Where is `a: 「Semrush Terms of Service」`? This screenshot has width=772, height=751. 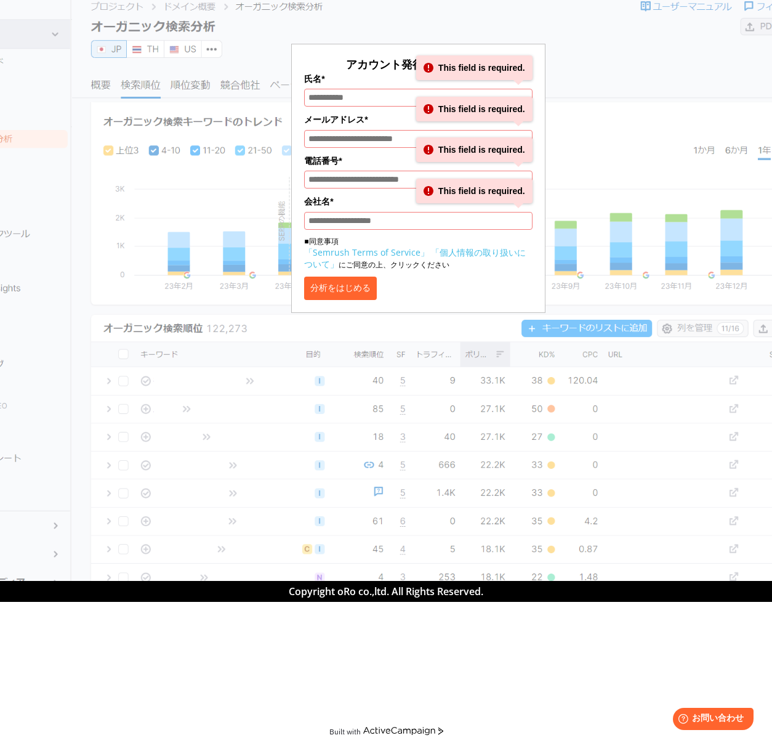
a: 「Semrush Terms of Service」 is located at coordinates (366, 252).